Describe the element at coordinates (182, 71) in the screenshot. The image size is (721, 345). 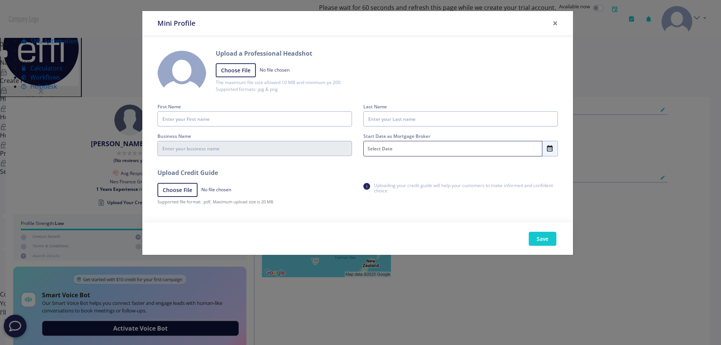
I see `img: user` at that location.